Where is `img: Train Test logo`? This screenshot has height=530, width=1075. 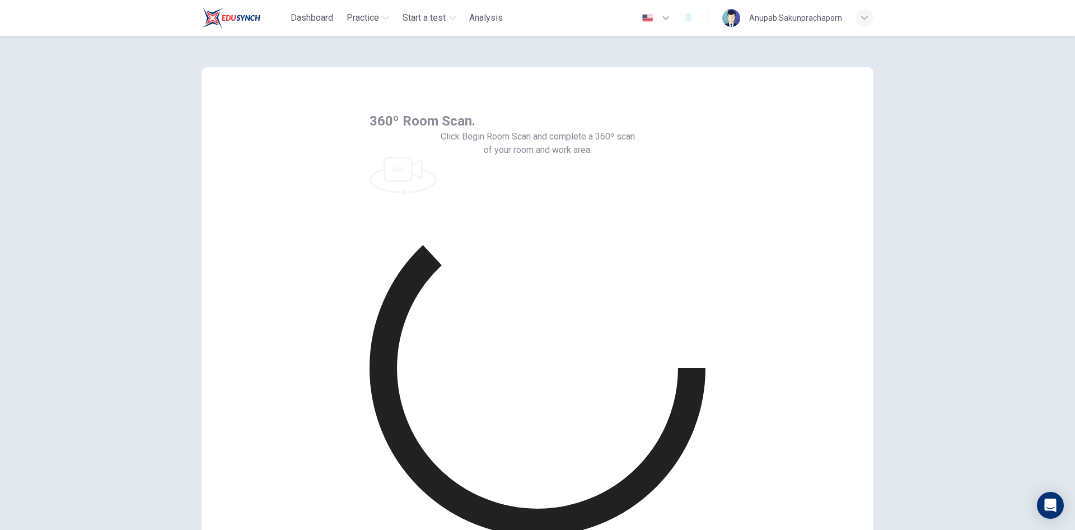 img: Train Test logo is located at coordinates (231, 18).